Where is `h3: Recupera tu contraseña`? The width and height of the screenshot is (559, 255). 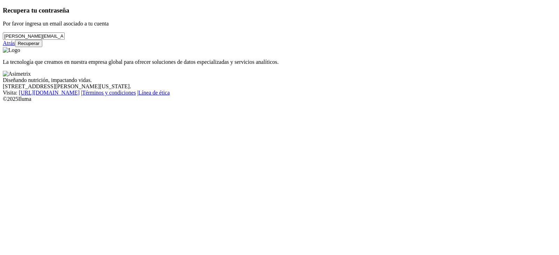 h3: Recupera tu contraseña is located at coordinates (279, 10).